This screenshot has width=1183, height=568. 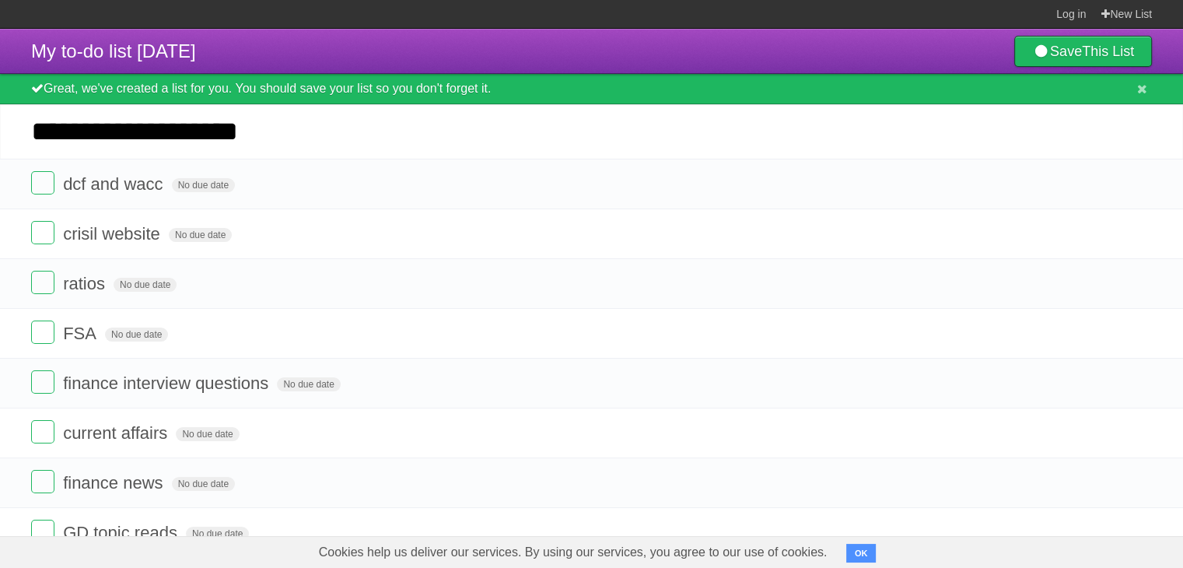 What do you see at coordinates (167, 383) in the screenshot?
I see `span: finance interview questions` at bounding box center [167, 383].